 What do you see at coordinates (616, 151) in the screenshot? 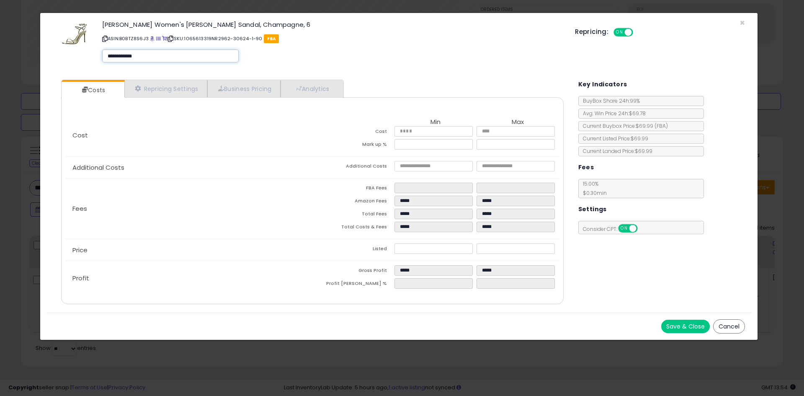
I see `span: Current Landed Price: $69.99` at bounding box center [616, 151].